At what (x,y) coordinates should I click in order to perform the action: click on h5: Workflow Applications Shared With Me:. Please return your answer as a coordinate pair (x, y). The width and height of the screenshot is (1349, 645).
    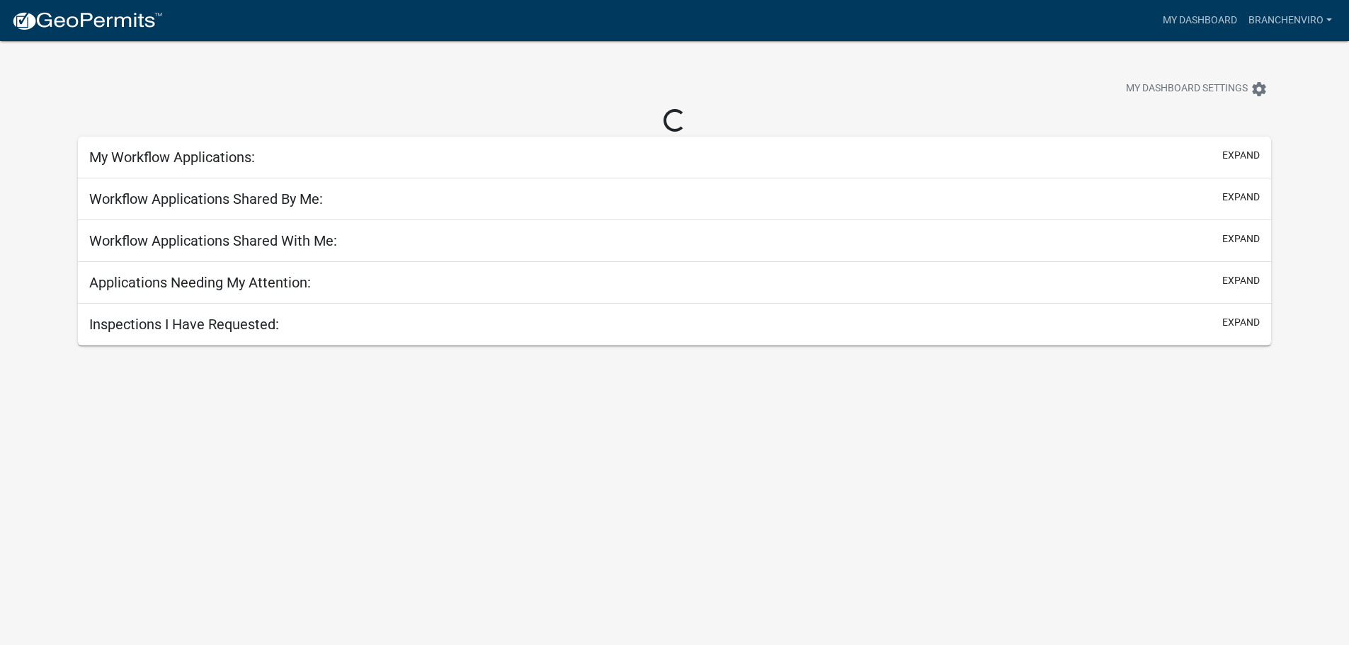
    Looking at the image, I should click on (213, 241).